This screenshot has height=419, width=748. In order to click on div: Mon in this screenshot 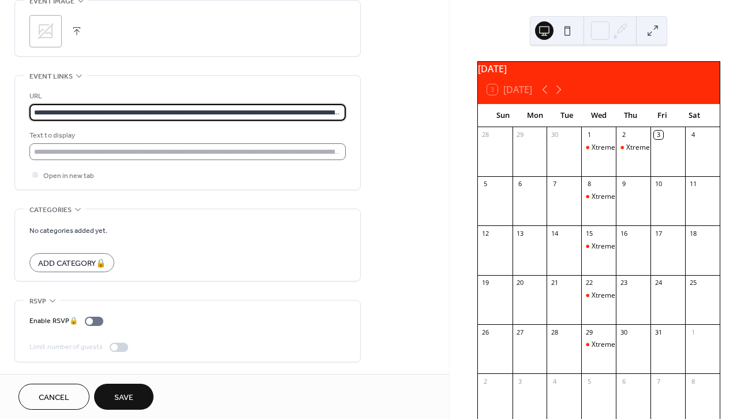, I will do `click(535, 115)`.